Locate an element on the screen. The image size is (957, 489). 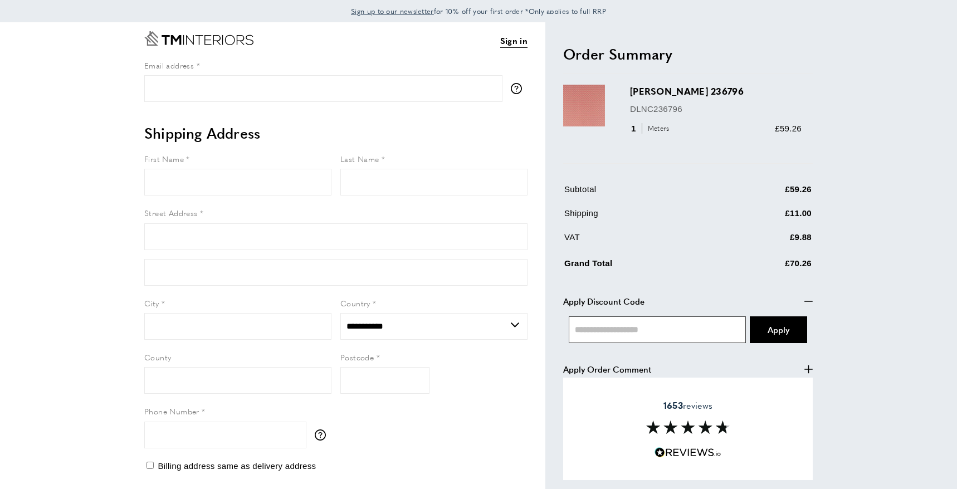
span: Apply Discount Code is located at coordinates (604, 302).